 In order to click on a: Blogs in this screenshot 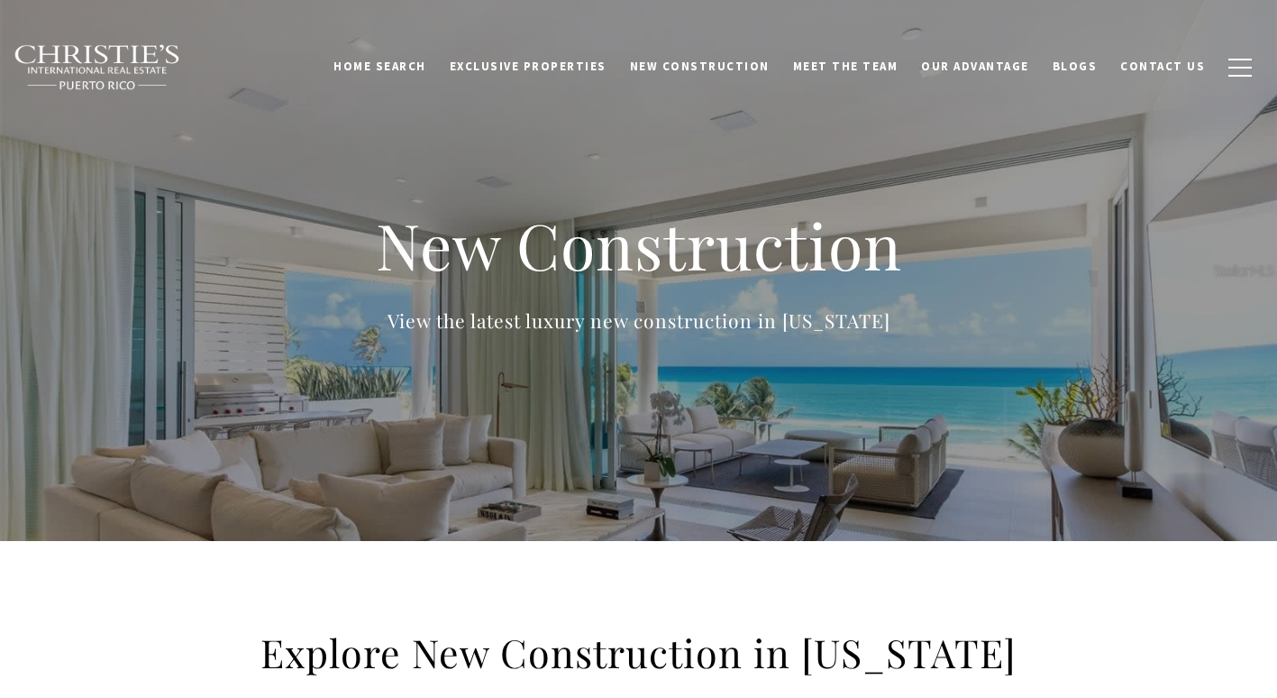, I will do `click(1076, 67)`.